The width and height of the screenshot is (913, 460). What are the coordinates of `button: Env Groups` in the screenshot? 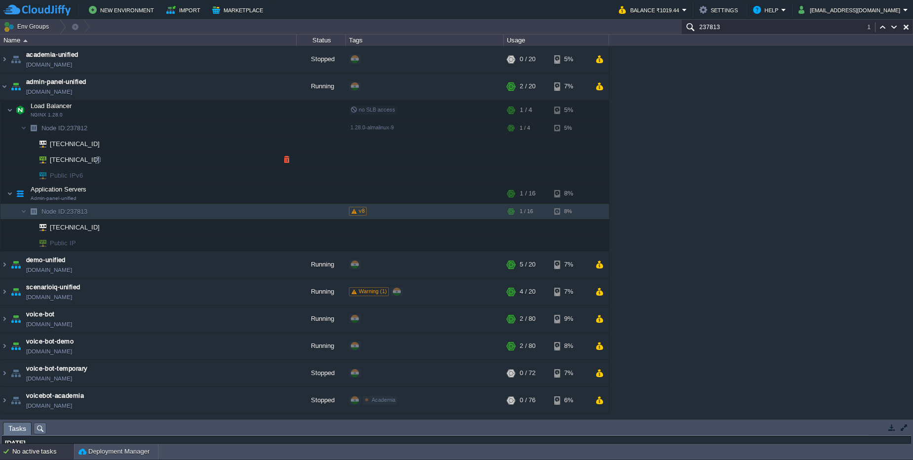 It's located at (28, 27).